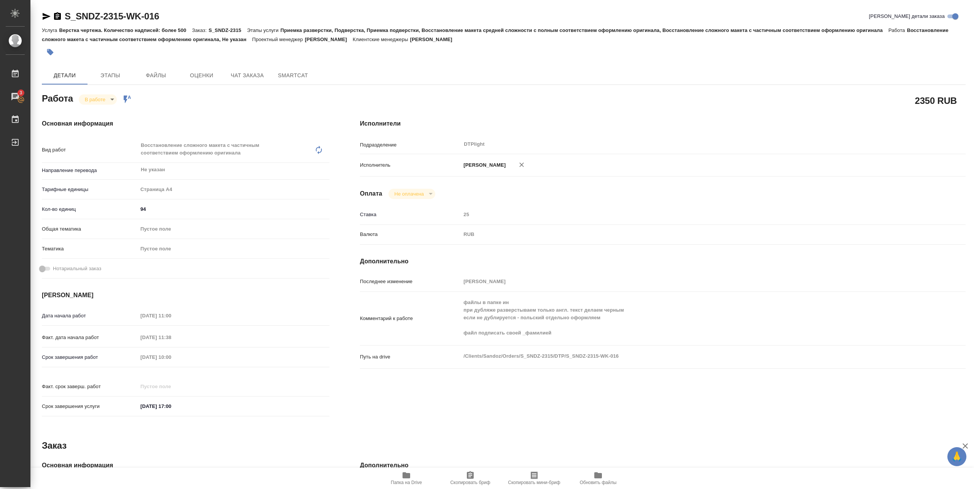  Describe the element at coordinates (110, 75) in the screenshot. I see `span: Этапы` at that location.